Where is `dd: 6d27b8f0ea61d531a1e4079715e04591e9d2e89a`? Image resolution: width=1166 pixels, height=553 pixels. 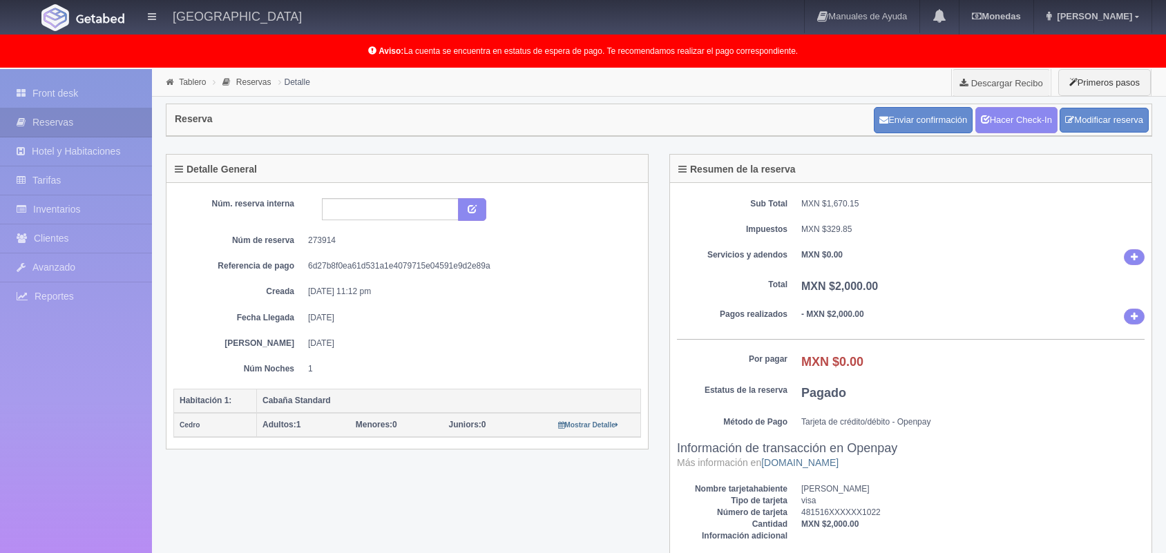 dd: 6d27b8f0ea61d531a1e4079715e04591e9d2e89a is located at coordinates (469, 266).